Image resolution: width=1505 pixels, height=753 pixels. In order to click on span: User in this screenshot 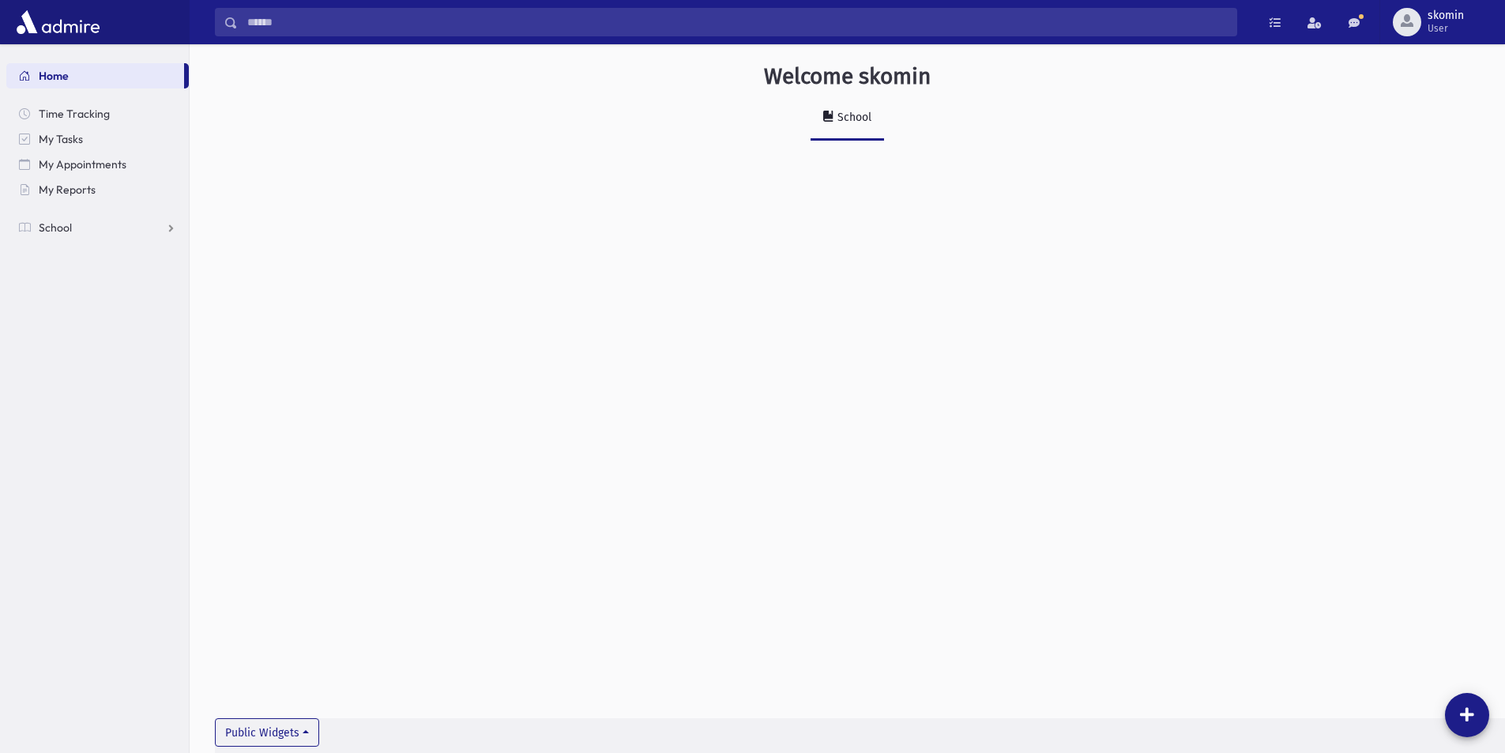, I will do `click(1445, 28)`.